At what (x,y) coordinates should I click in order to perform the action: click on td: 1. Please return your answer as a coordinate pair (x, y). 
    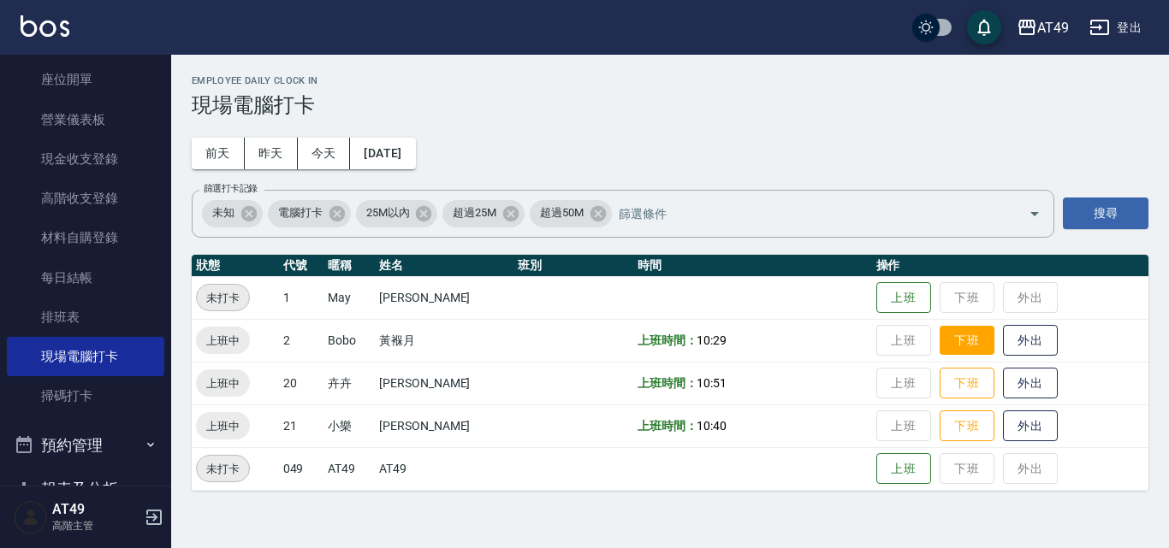
    Looking at the image, I should click on (301, 298).